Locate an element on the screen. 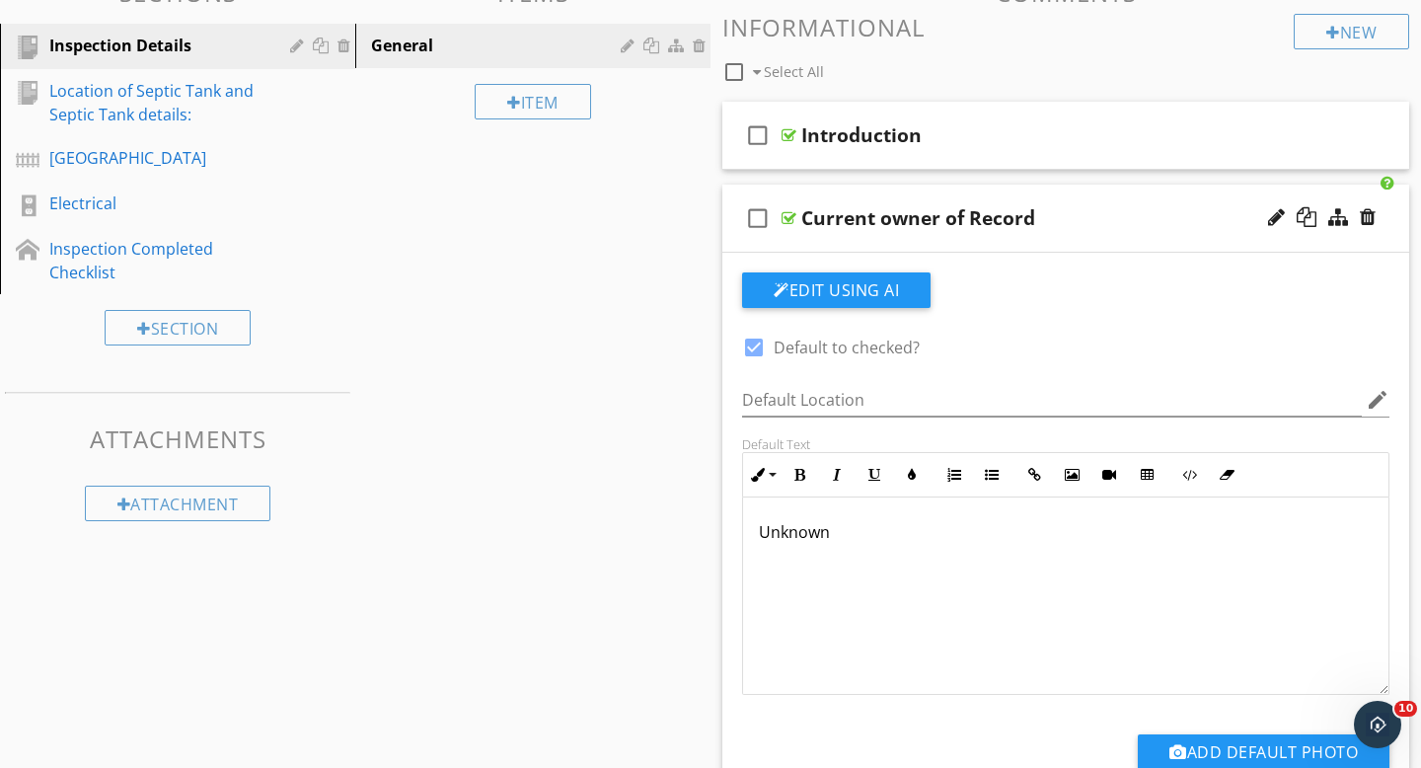 This screenshot has width=1421, height=768. div: Inspection Completed Checklist is located at coordinates (155, 261).